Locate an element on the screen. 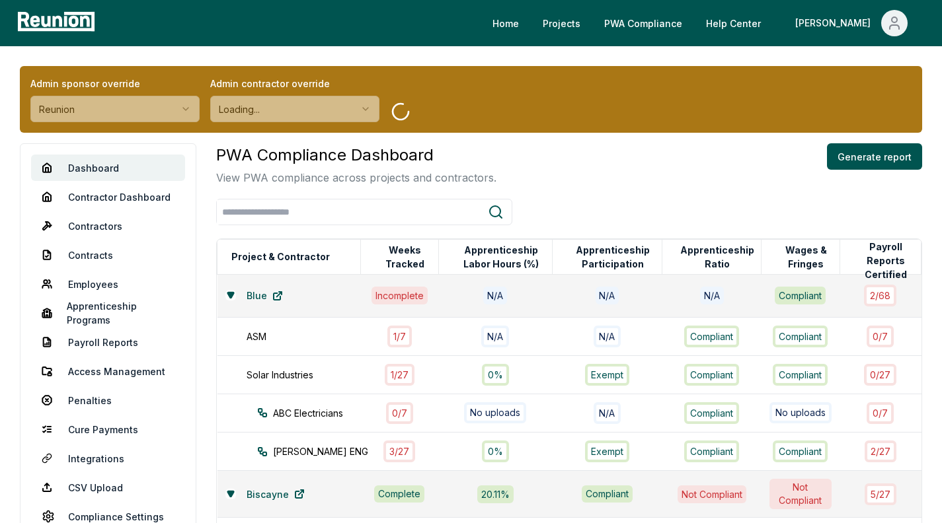 The height and width of the screenshot is (523, 942). nav: Main is located at coordinates (705, 23).